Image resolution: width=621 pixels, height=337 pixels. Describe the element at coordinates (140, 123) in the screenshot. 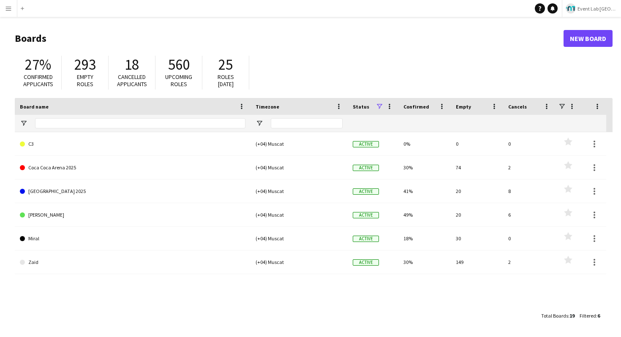

I see `input: Board name Filter Input` at that location.